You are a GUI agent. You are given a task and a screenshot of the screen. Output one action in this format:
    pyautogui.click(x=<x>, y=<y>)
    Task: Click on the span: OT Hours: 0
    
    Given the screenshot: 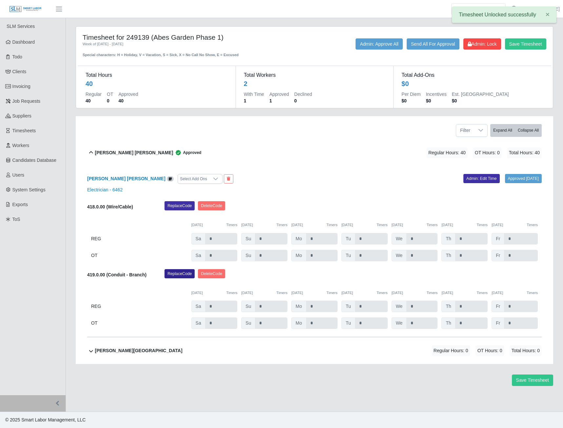 What is the action you would take?
    pyautogui.click(x=488, y=153)
    